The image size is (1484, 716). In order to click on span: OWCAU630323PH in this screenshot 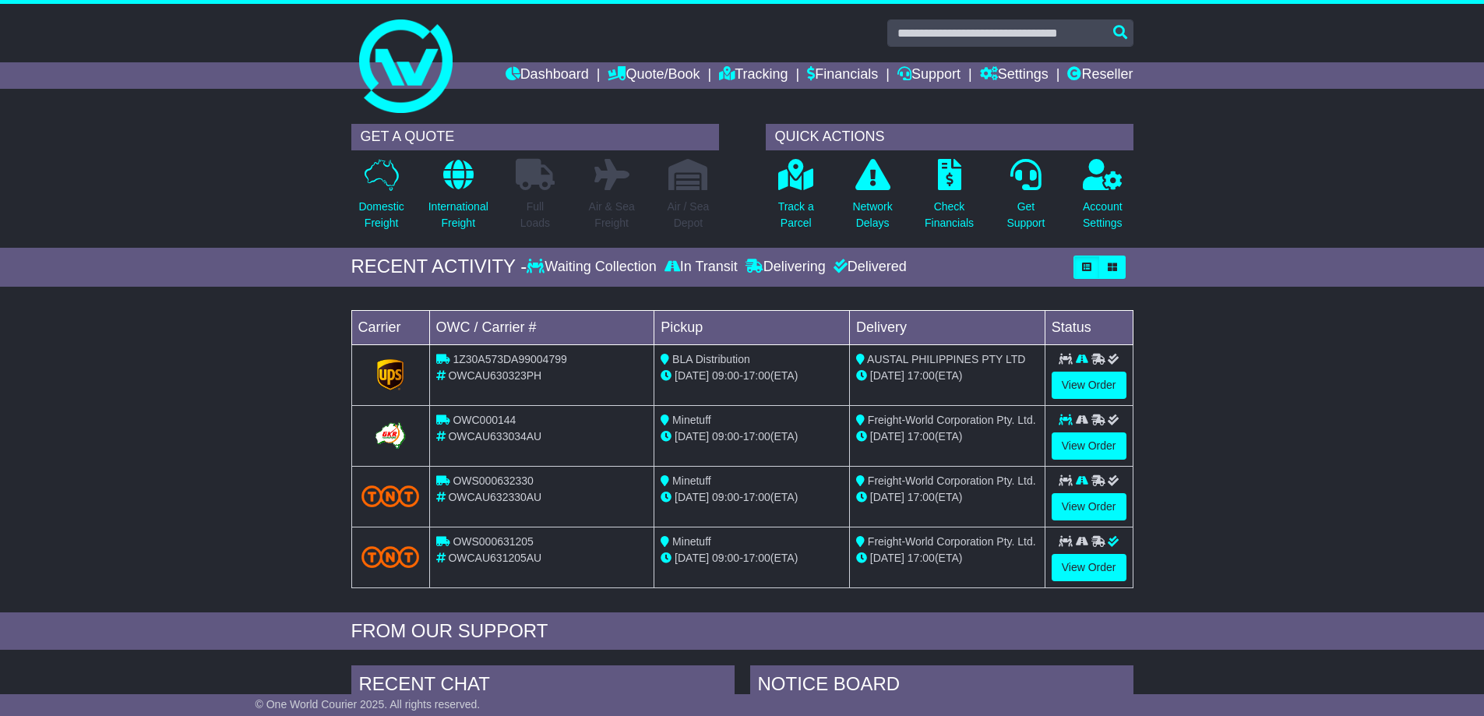, I will do `click(495, 376)`.